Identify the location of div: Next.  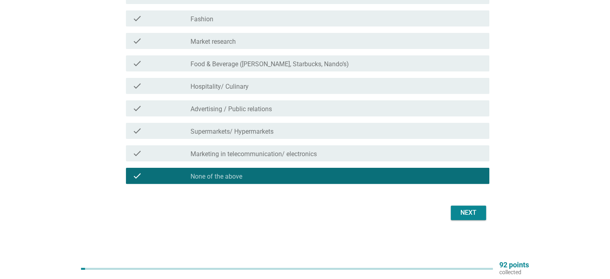
(468, 212).